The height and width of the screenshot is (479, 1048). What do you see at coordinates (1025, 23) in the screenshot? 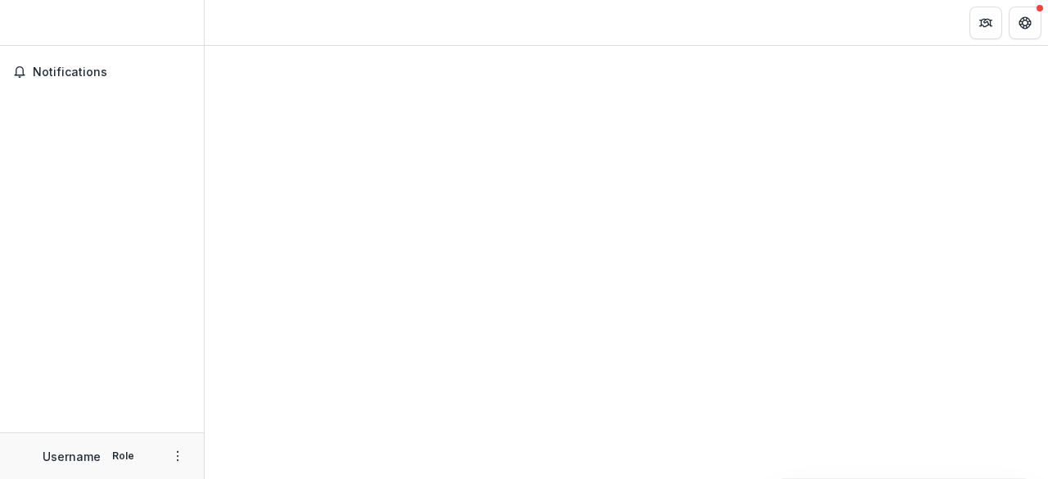
I see `button: Get Help` at bounding box center [1025, 23].